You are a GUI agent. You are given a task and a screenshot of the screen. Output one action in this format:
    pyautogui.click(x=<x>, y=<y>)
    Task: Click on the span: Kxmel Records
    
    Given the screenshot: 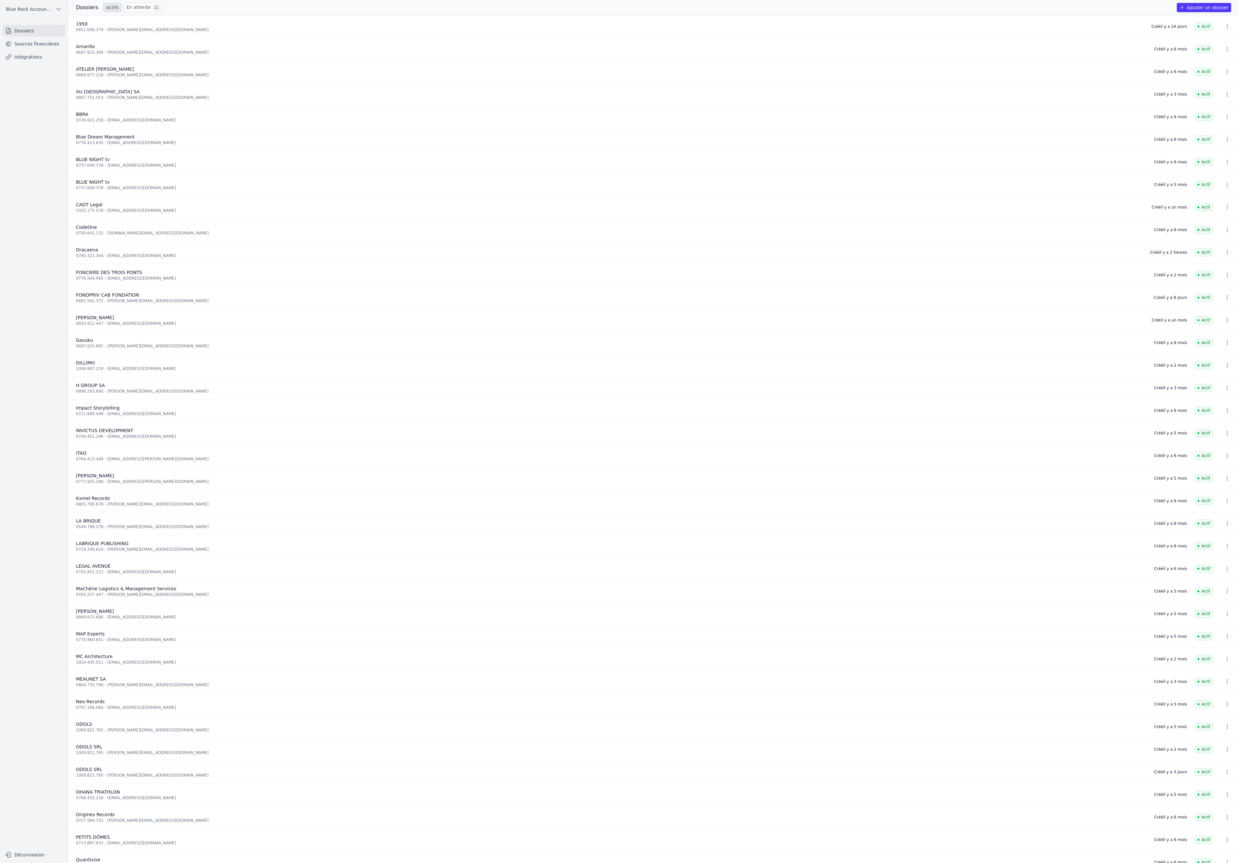 What is the action you would take?
    pyautogui.click(x=93, y=498)
    